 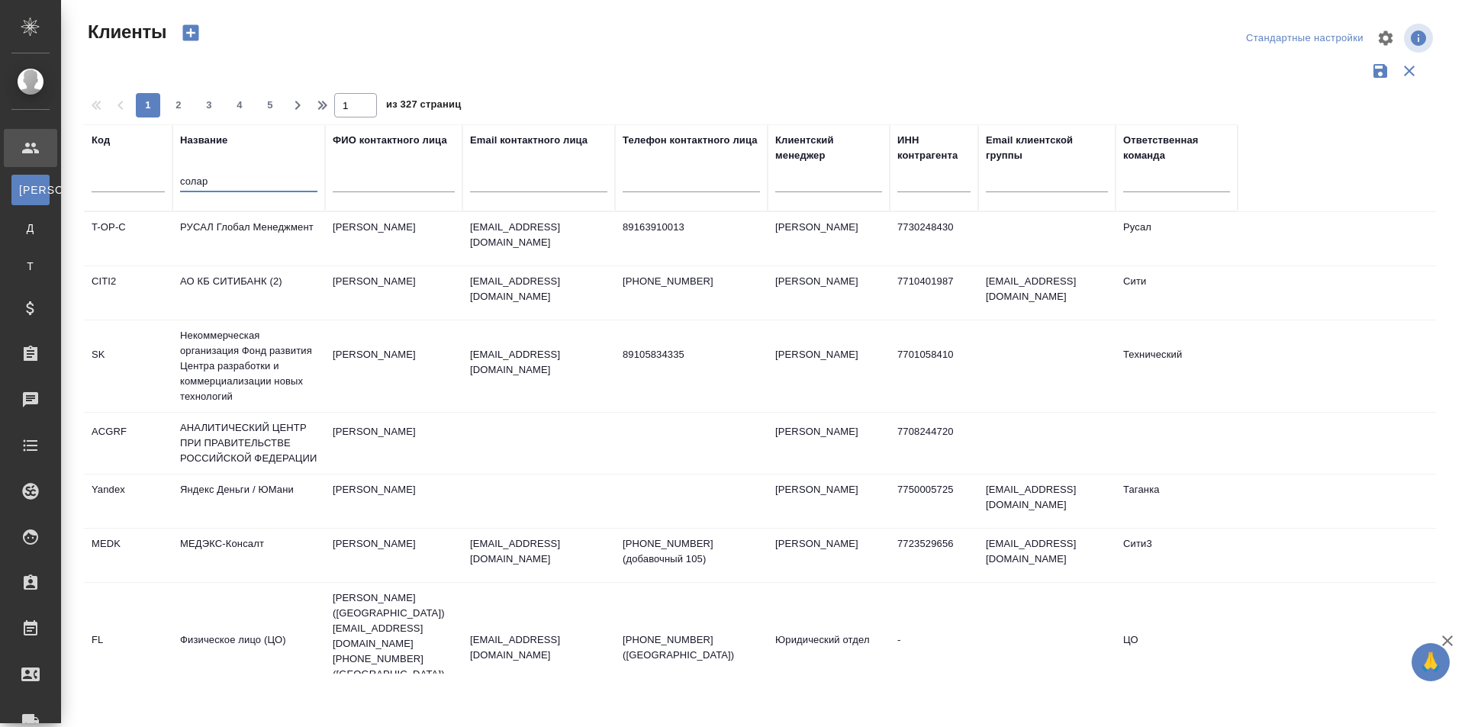 What do you see at coordinates (934, 148) in the screenshot?
I see `div: ИНН контрагента` at bounding box center [934, 148].